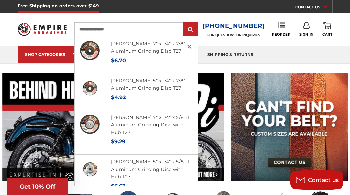  I want to click on div: SHOP CATEGORIES, so click(52, 54).